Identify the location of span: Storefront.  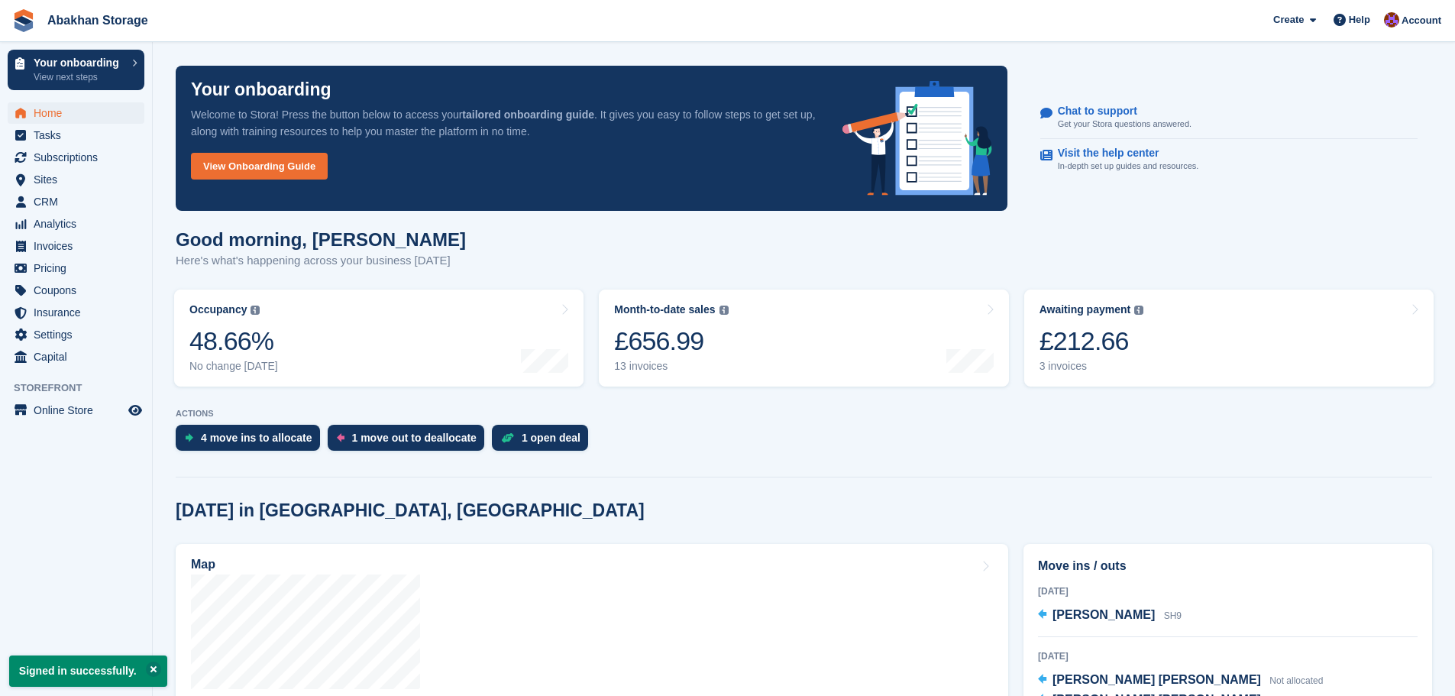
(83, 388).